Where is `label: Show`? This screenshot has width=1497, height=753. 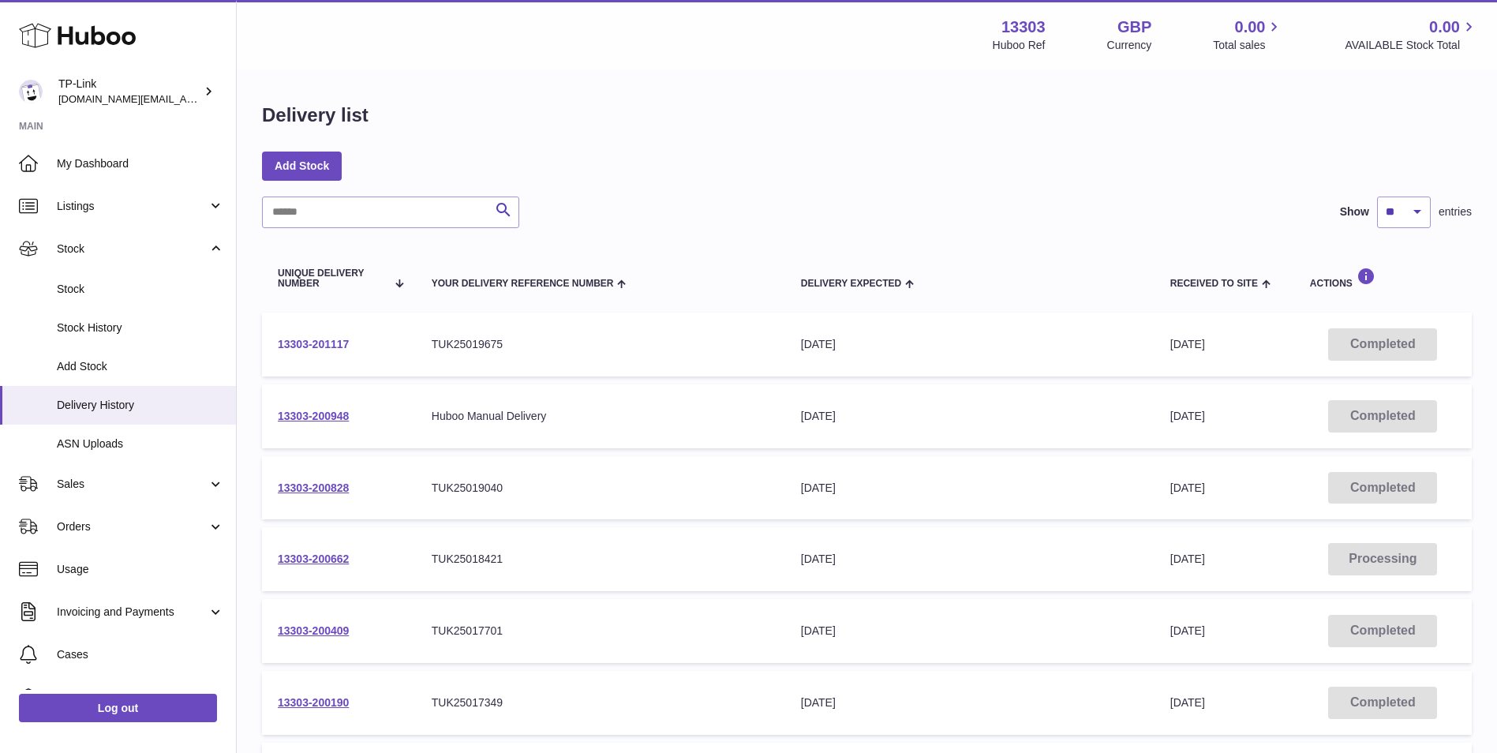
label: Show is located at coordinates (1354, 212).